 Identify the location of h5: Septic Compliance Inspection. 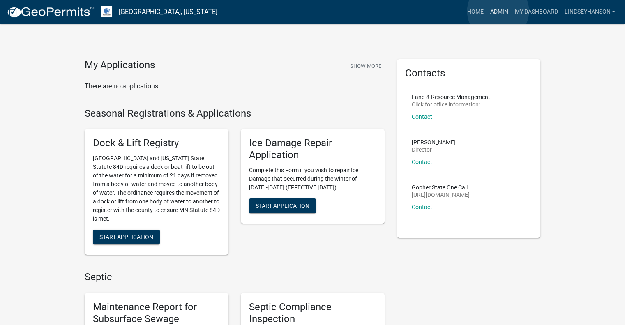
(313, 313).